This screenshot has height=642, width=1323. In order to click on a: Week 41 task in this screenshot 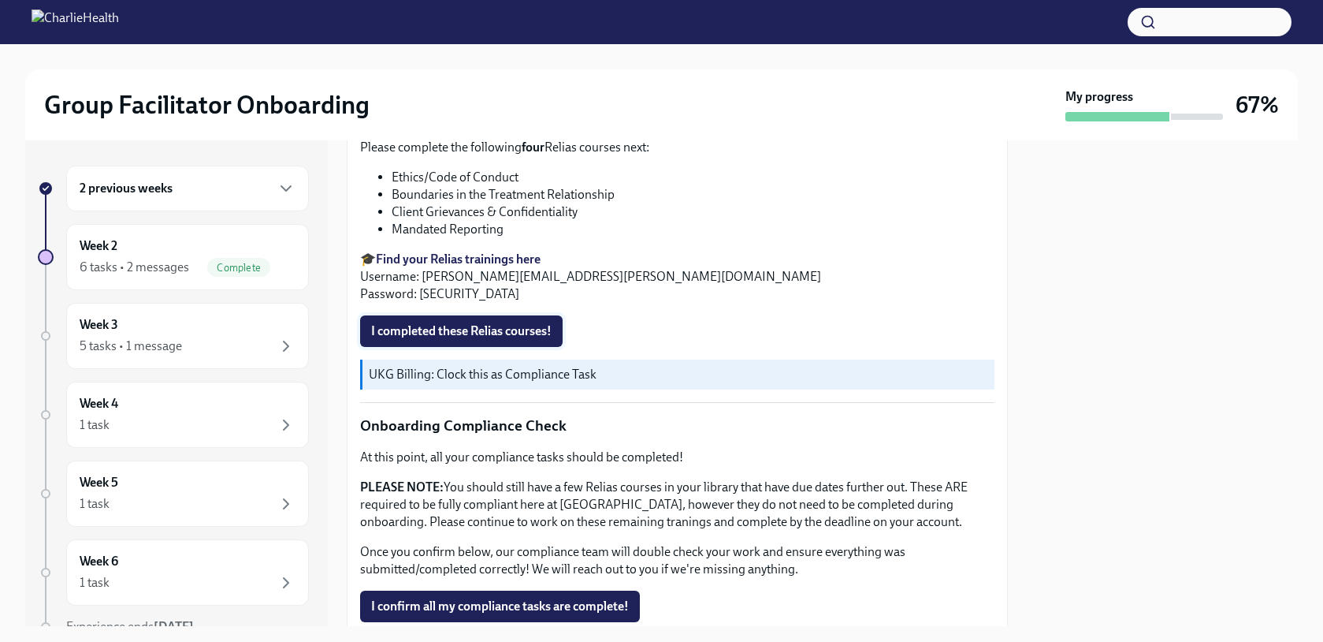, I will do `click(173, 415)`.